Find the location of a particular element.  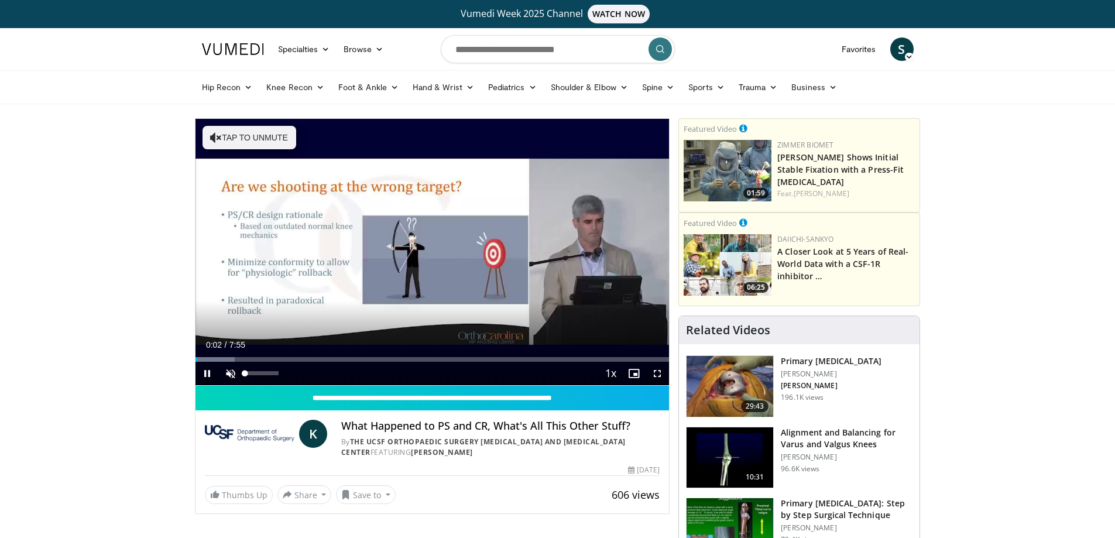

button: Enable picture-in-picture mode is located at coordinates (634, 373).